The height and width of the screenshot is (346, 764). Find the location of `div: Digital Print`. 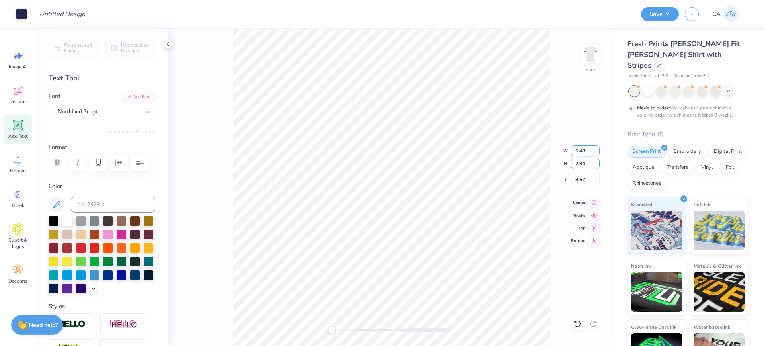

div: Digital Print is located at coordinates (728, 152).